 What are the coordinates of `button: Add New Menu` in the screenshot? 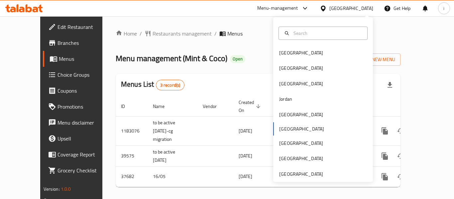 It's located at (375, 60).